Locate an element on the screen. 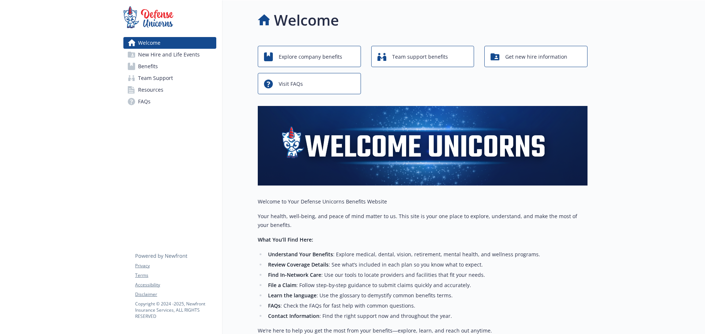 The width and height of the screenshot is (705, 334). a: Resources is located at coordinates (170, 90).